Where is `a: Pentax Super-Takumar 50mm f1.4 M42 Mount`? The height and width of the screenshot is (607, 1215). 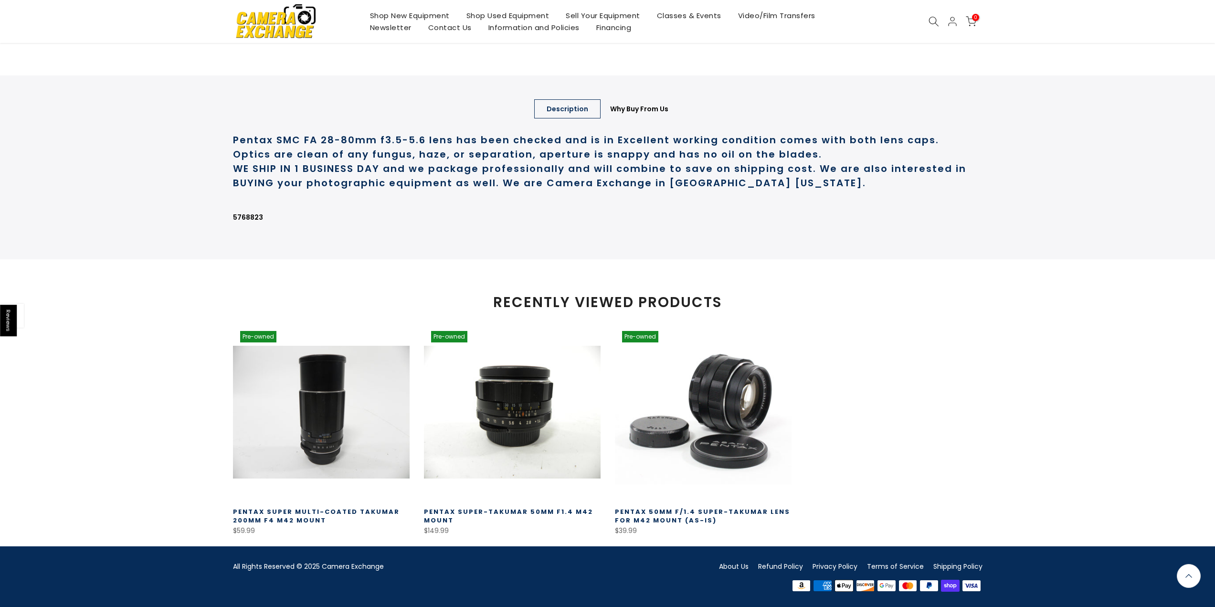 a: Pentax Super-Takumar 50mm f1.4 M42 Mount is located at coordinates (508, 516).